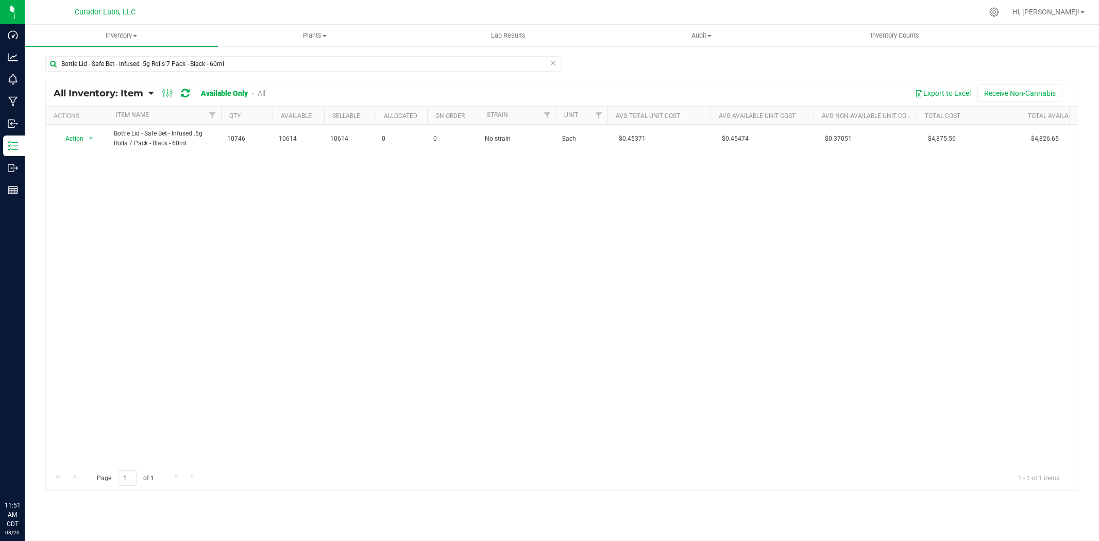  I want to click on a: Inventory, so click(121, 36).